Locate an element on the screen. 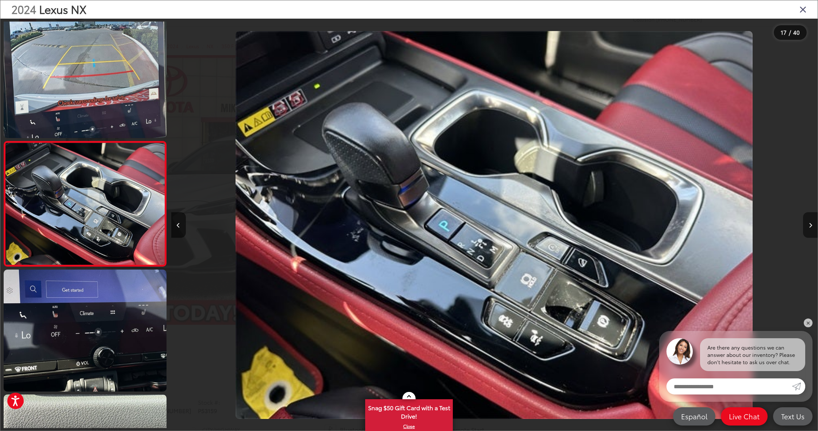 The height and width of the screenshot is (431, 818). input: Enter your message is located at coordinates (729, 386).